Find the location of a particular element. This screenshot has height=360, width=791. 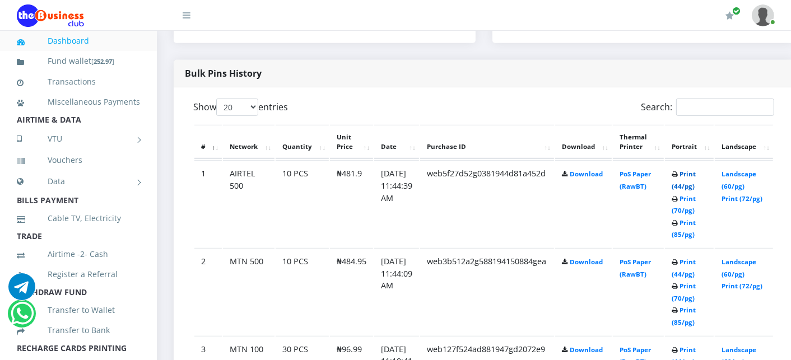

th: Network: activate to sort column ascending is located at coordinates (249, 142).